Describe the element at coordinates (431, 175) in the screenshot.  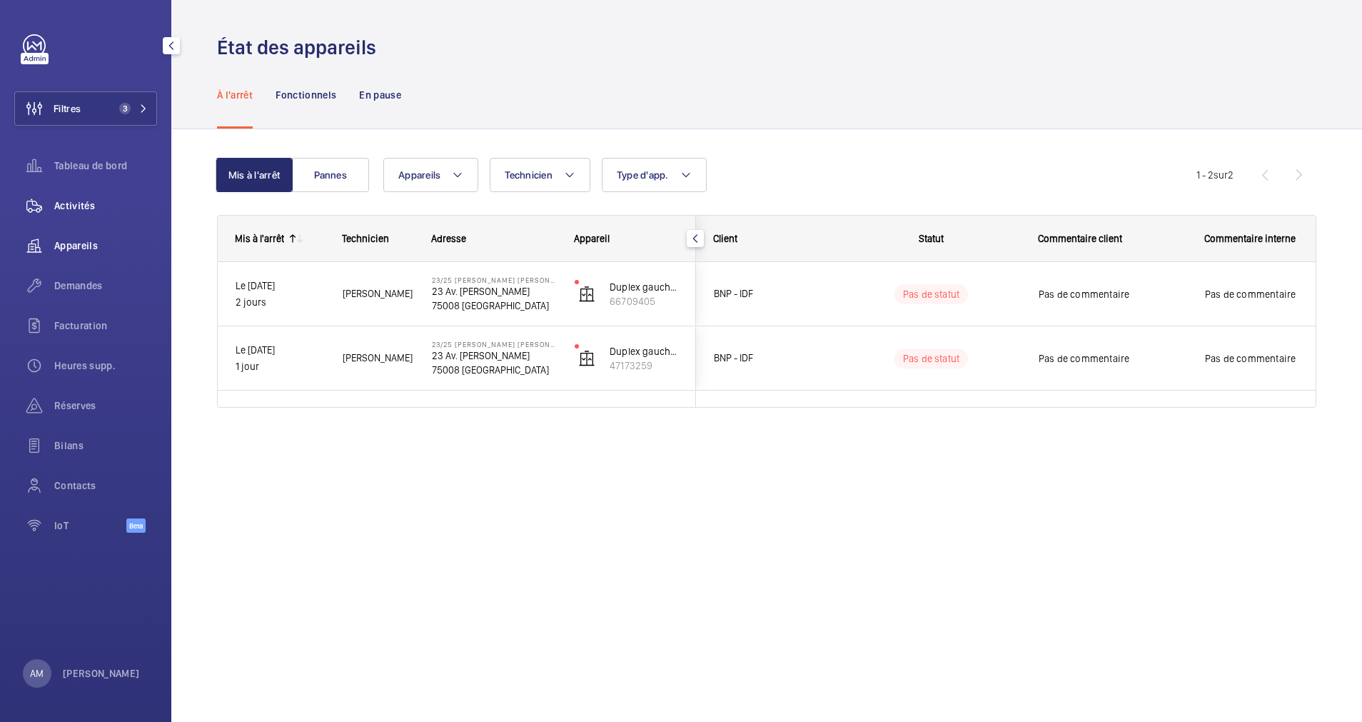
I see `button: Appareils` at that location.